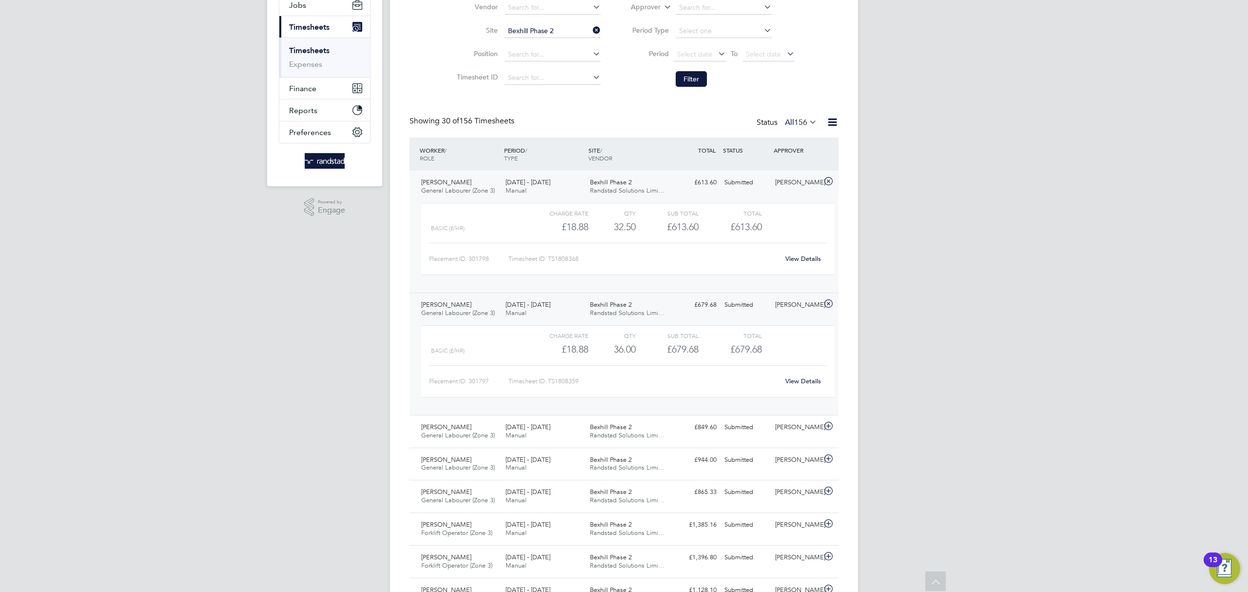 The height and width of the screenshot is (592, 1248). Describe the element at coordinates (695, 557) in the screenshot. I see `div: £1,396.80` at that location.